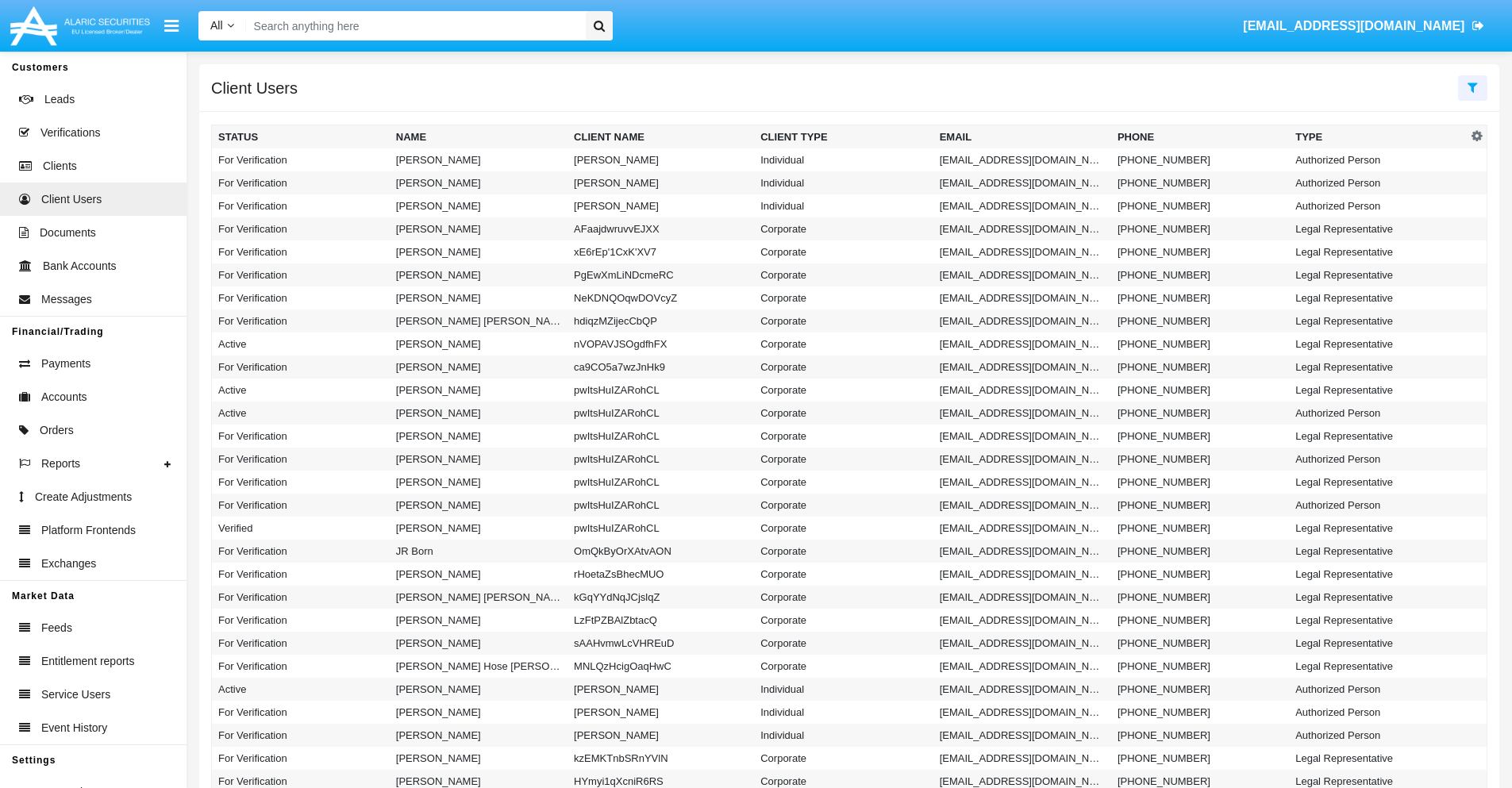  I want to click on td: OmQkByOrXAtvAON, so click(660, 551).